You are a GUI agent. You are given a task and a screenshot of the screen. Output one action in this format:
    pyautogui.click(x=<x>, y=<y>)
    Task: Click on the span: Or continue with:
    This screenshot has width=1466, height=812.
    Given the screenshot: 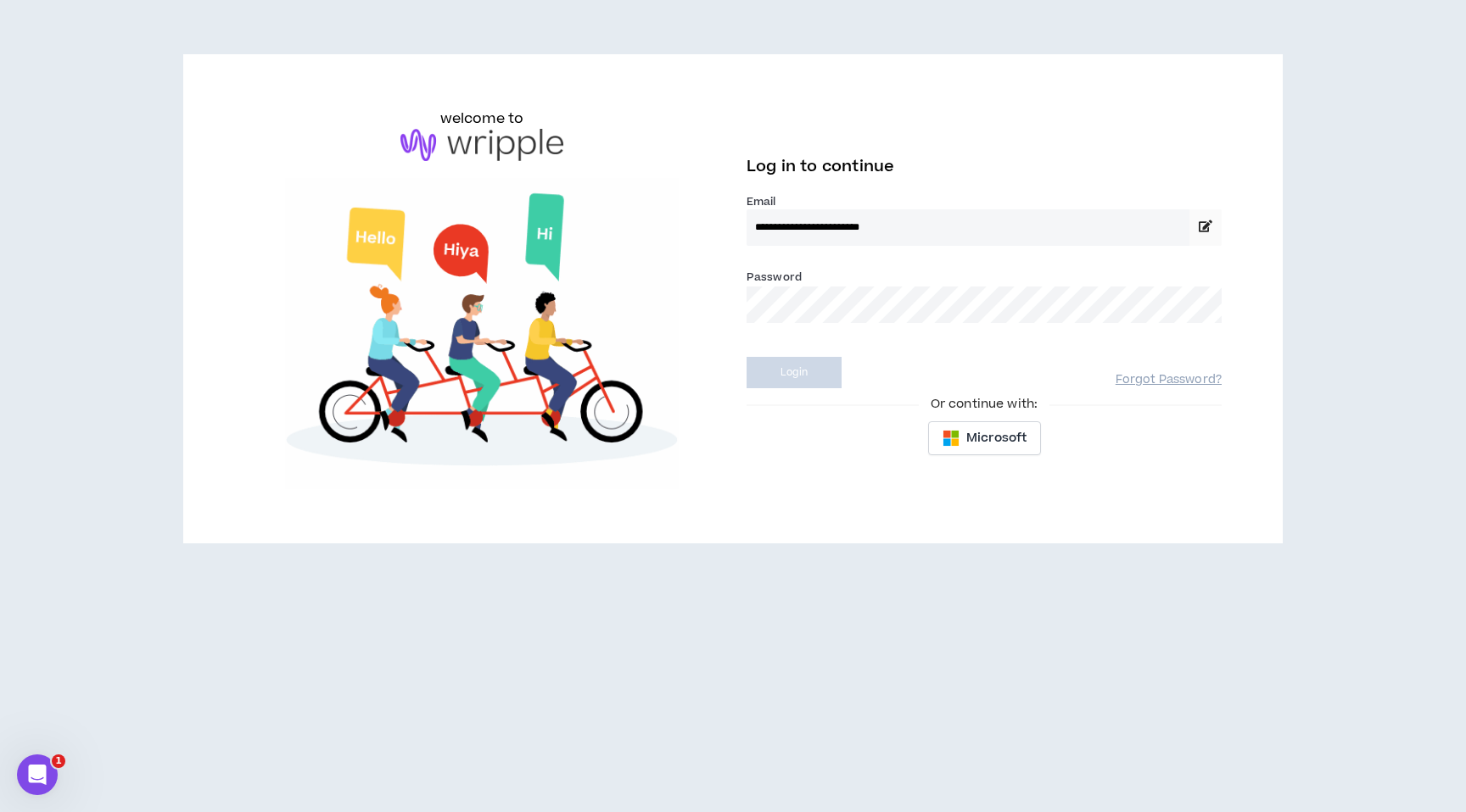 What is the action you would take?
    pyautogui.click(x=984, y=404)
    